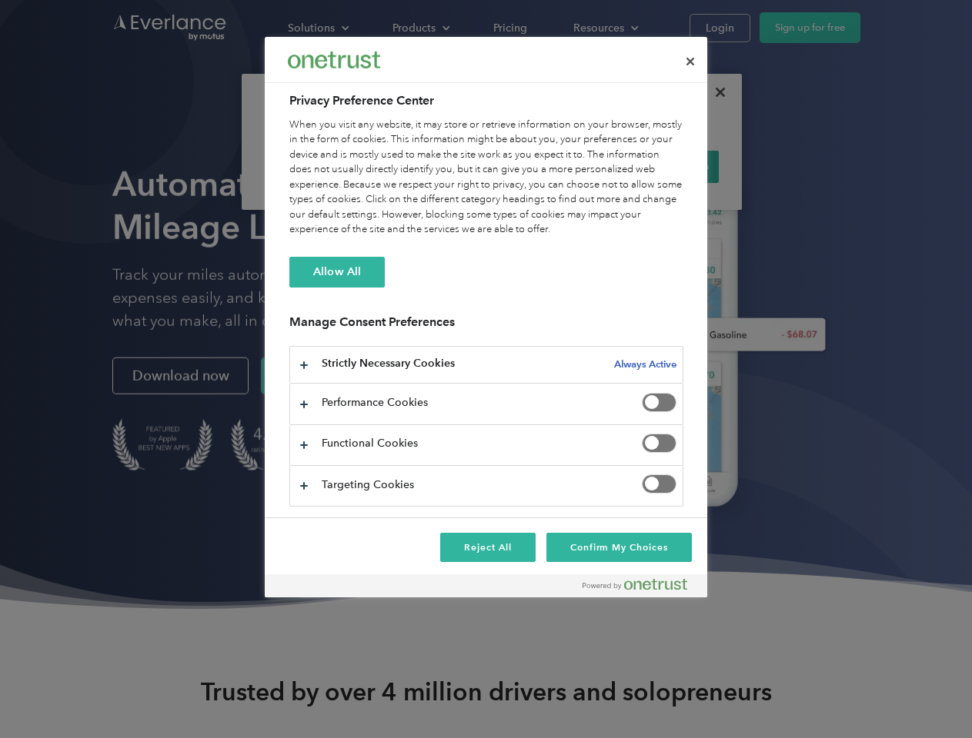 This screenshot has height=738, width=972. Describe the element at coordinates (334, 60) in the screenshot. I see `div: Everlance` at that location.